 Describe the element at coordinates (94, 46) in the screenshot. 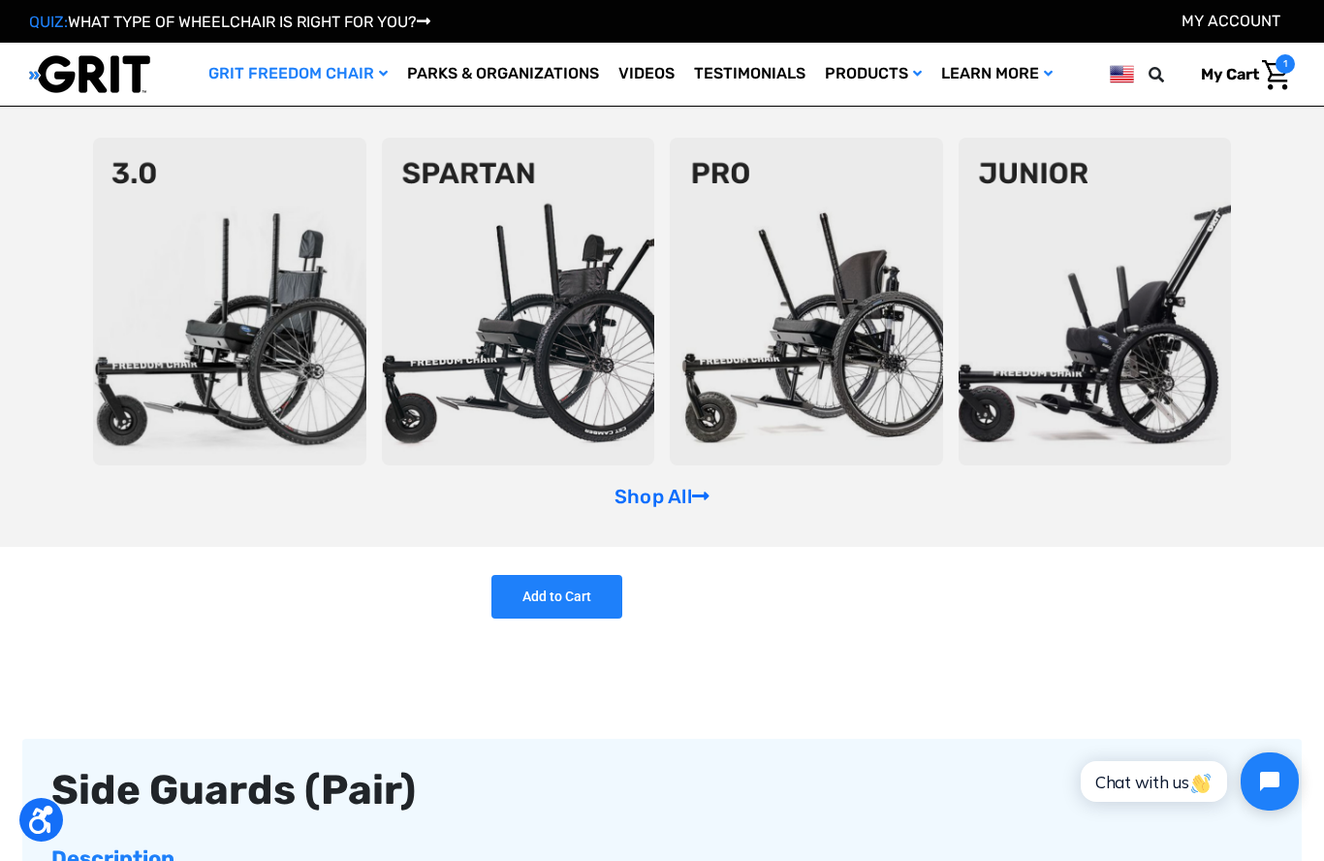

I see `button: Chat with us👋` at that location.